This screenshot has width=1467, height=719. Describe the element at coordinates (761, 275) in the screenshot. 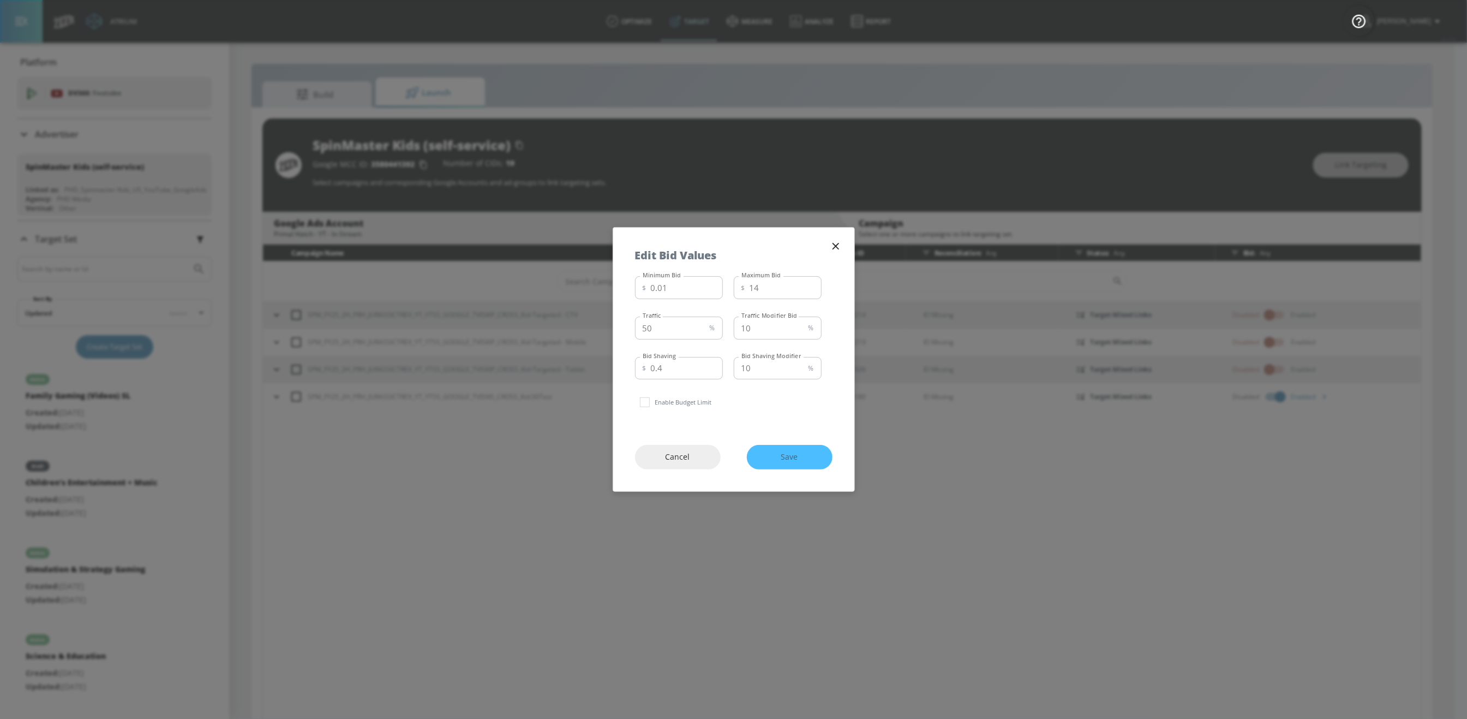

I see `label: Maximum Bid` at that location.